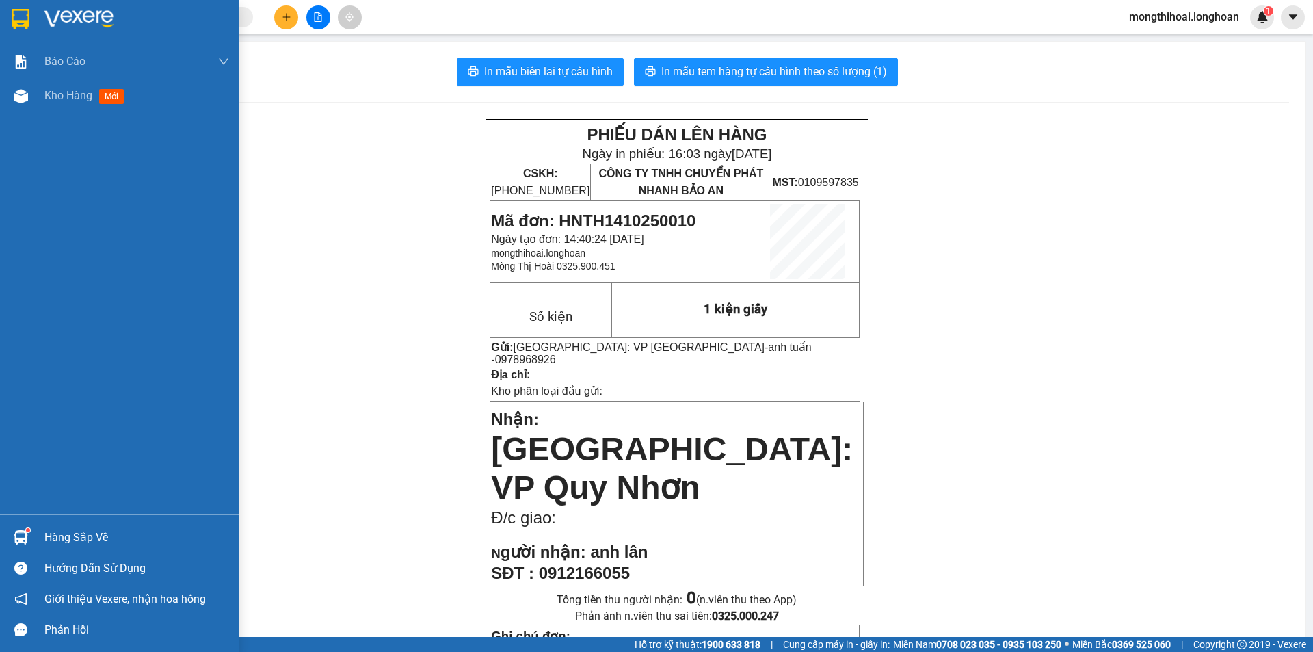  What do you see at coordinates (137, 630) in the screenshot?
I see `div: Phản hồi` at bounding box center [137, 630].